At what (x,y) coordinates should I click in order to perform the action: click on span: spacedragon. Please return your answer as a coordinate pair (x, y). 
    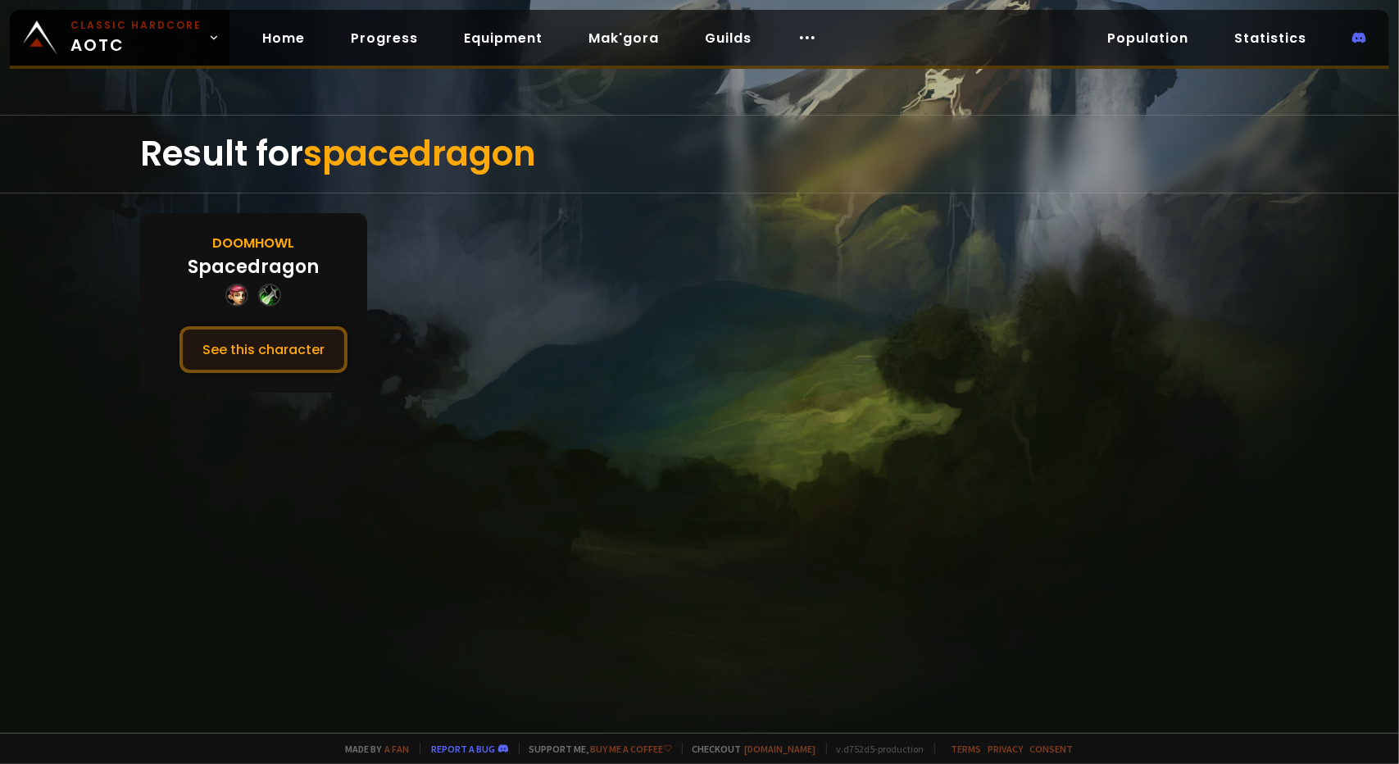
    Looking at the image, I should click on (419, 153).